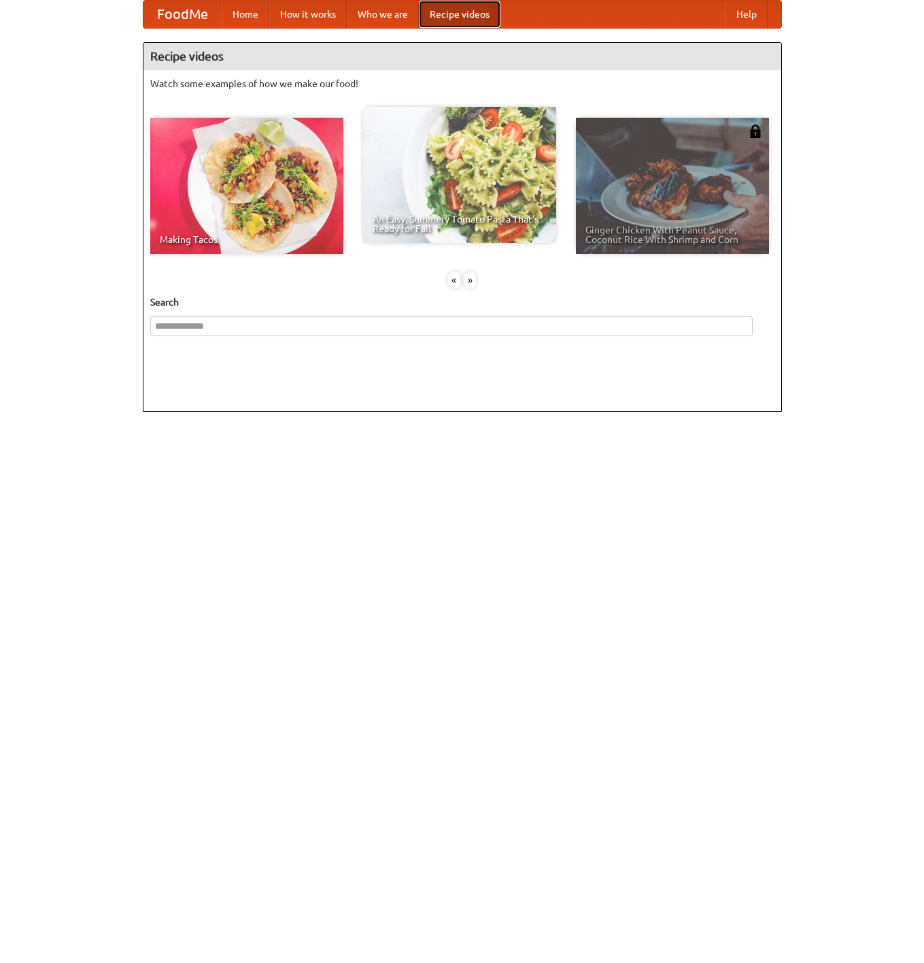 The height and width of the screenshot is (963, 924). Describe the element at coordinates (460, 14) in the screenshot. I see `a: Recipe videos` at that location.